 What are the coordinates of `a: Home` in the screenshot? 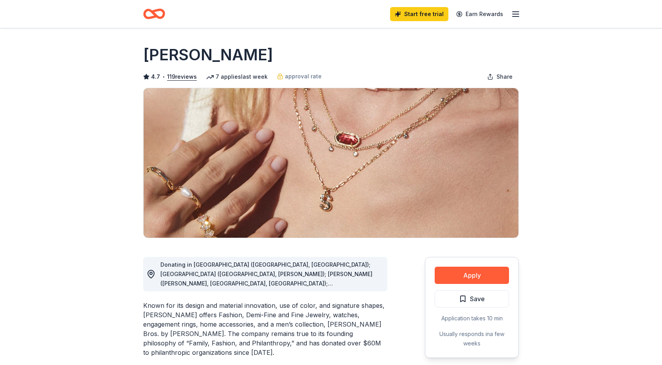 It's located at (154, 14).